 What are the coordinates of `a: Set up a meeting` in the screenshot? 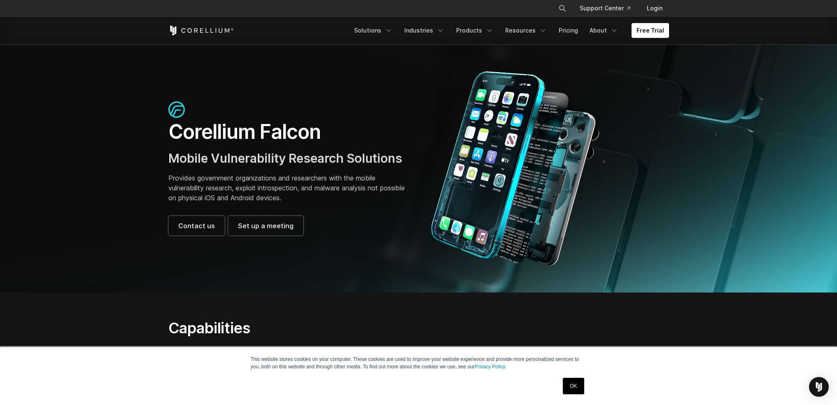 It's located at (266, 226).